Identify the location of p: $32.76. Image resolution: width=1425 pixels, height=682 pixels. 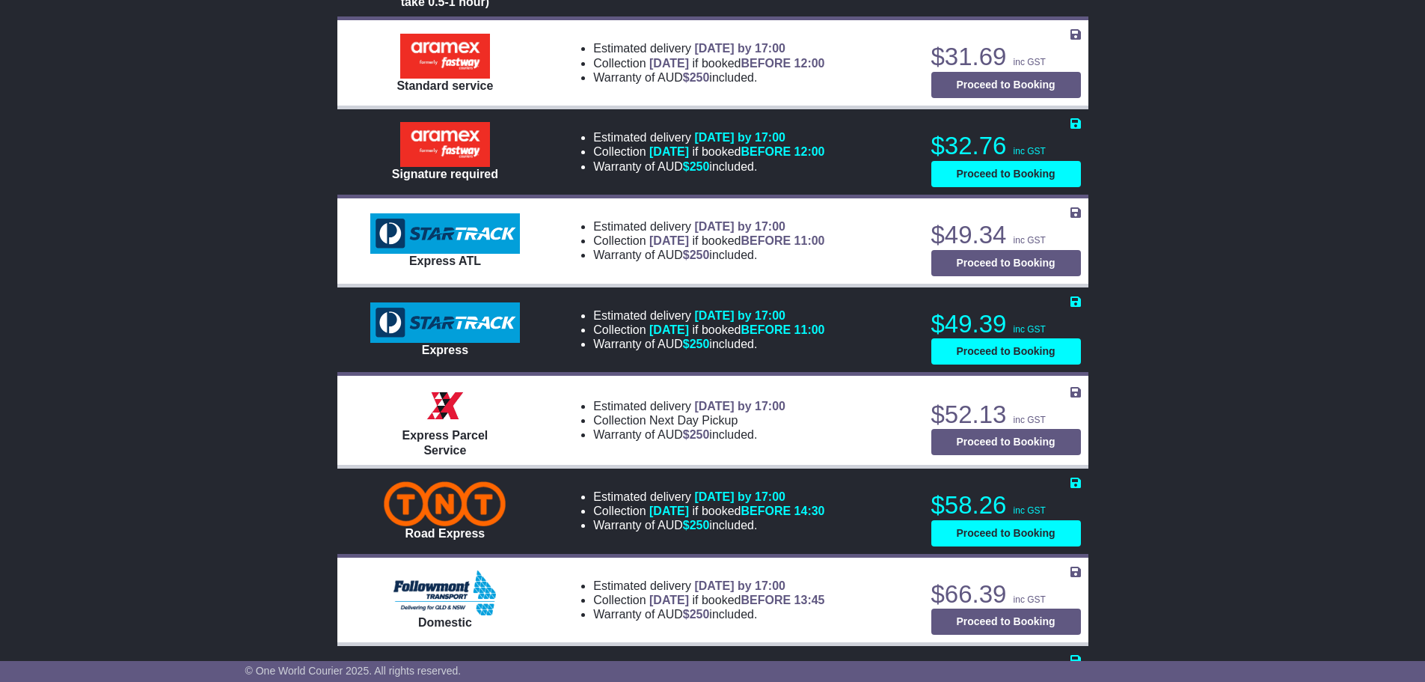
(1006, 146).